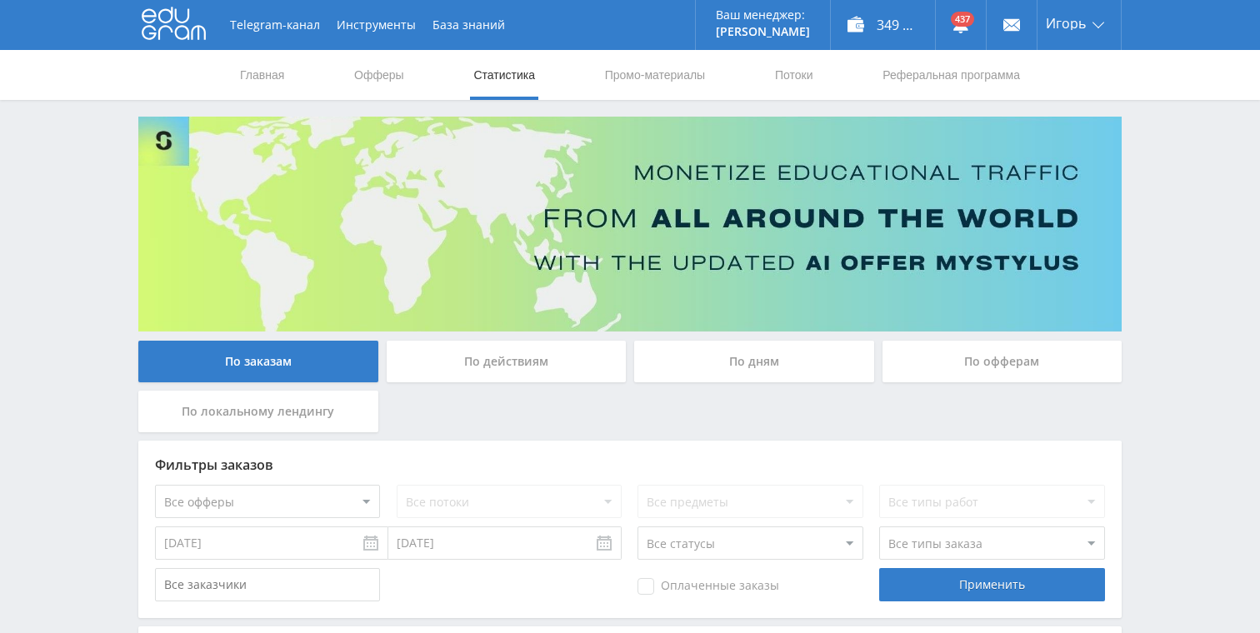  Describe the element at coordinates (992, 585) in the screenshot. I see `div: Применить` at that location.